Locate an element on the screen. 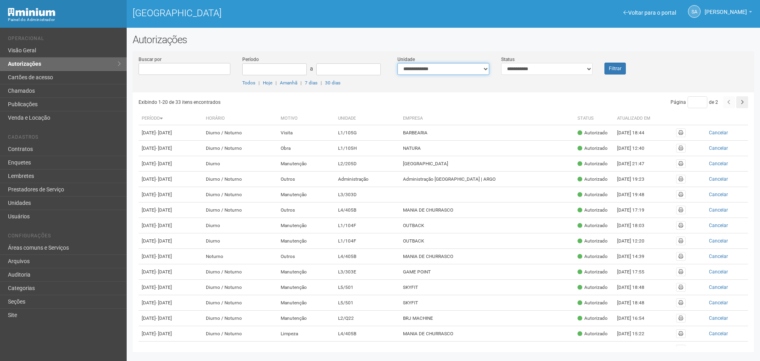  td: L1/104F is located at coordinates (367, 225).